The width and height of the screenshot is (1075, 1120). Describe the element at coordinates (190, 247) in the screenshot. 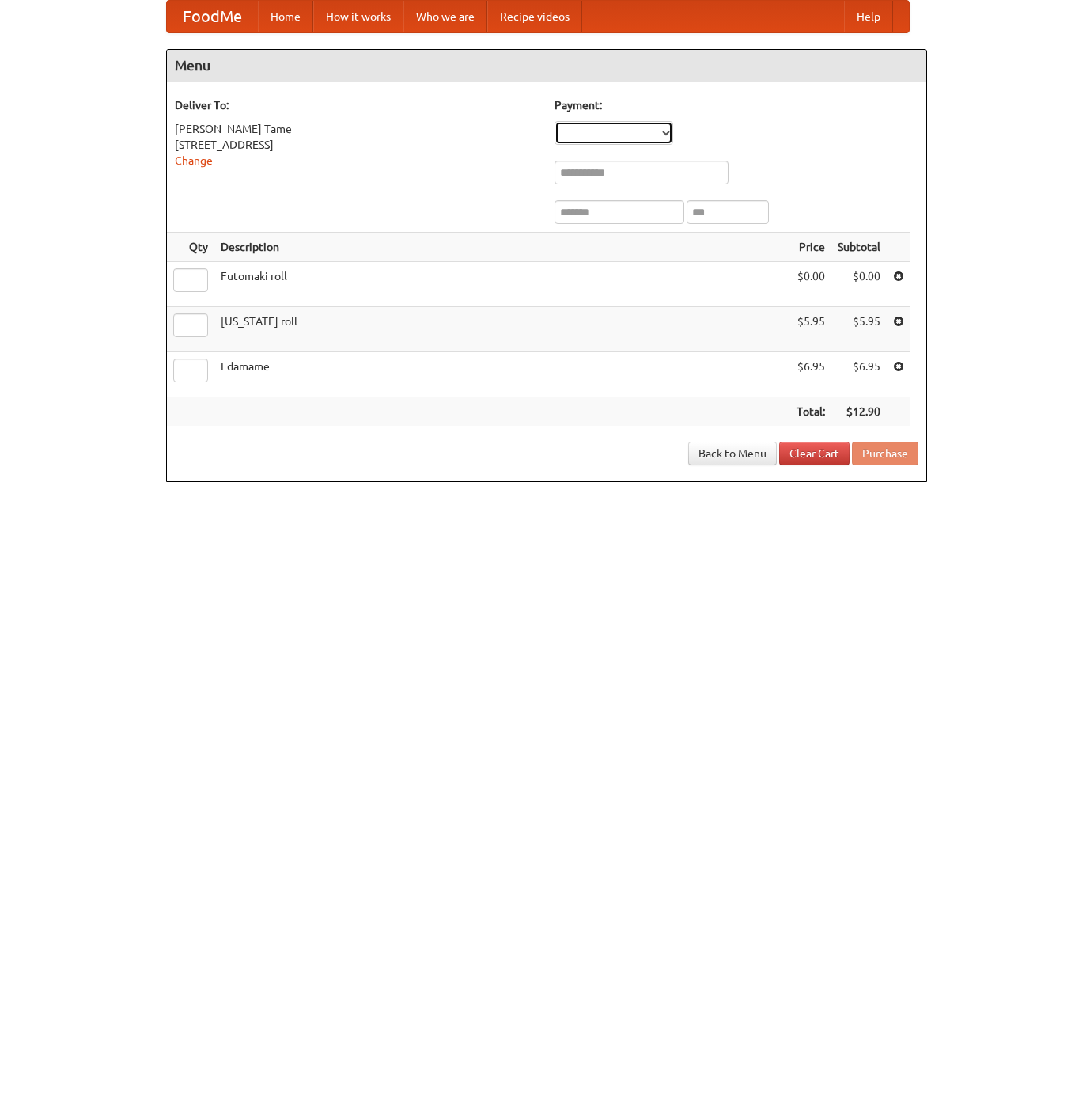

I see `th: Qty` at that location.